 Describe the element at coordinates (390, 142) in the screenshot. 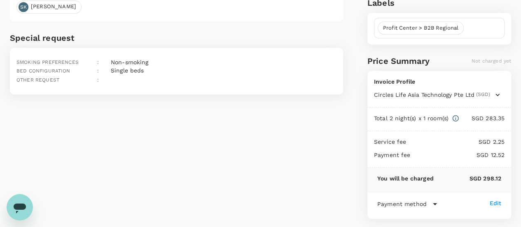

I see `p: Service fee` at that location.